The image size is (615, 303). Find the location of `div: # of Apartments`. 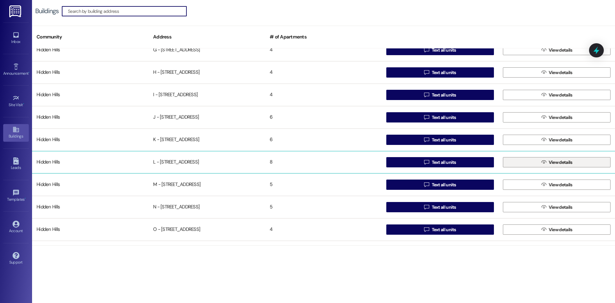

div: # of Apartments is located at coordinates (324, 37).